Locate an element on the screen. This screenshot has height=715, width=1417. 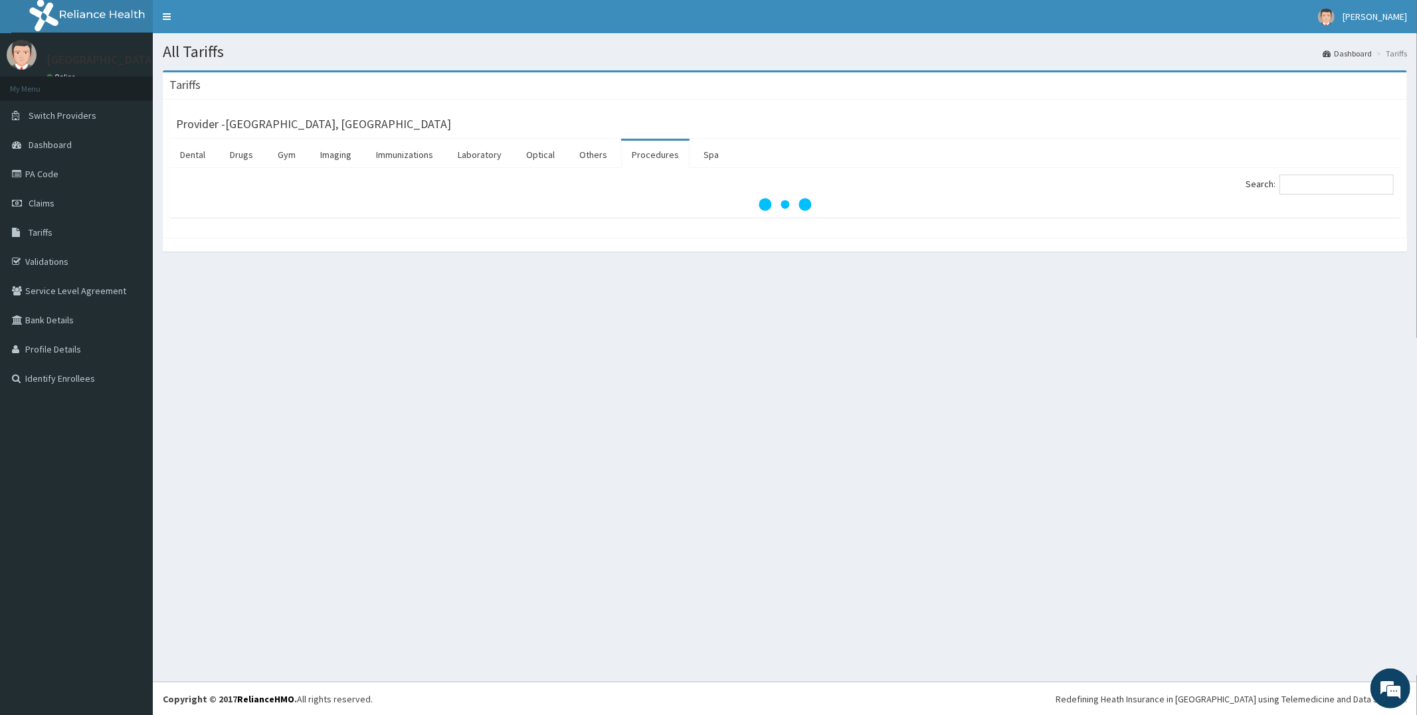
span: Switch Providers is located at coordinates (62, 116).